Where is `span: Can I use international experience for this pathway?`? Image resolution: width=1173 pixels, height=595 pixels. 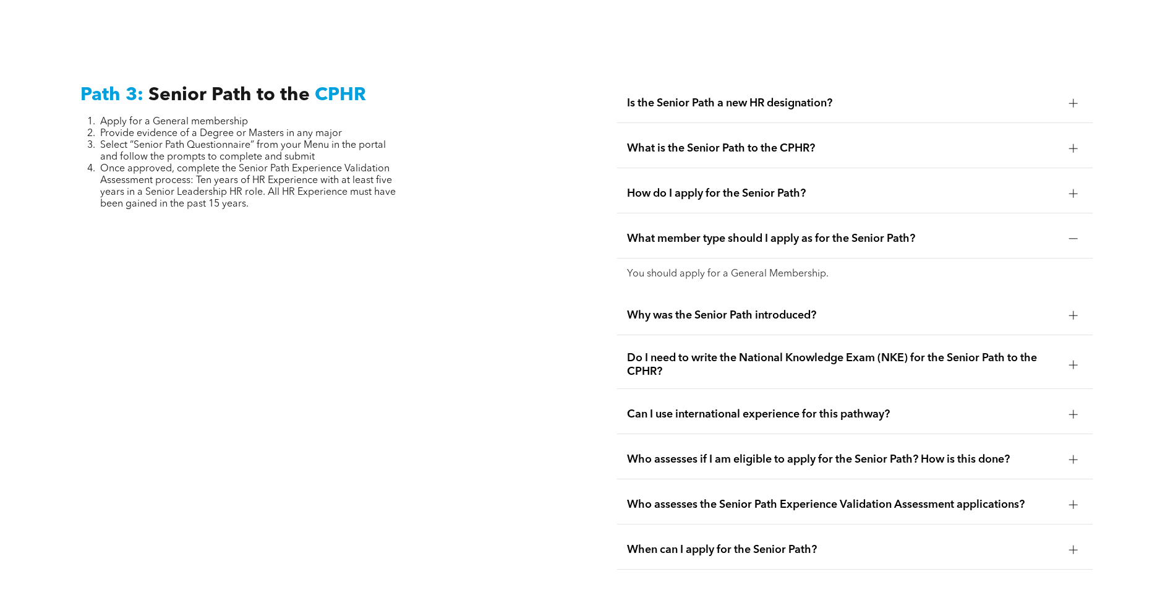 span: Can I use international experience for this pathway? is located at coordinates (843, 414).